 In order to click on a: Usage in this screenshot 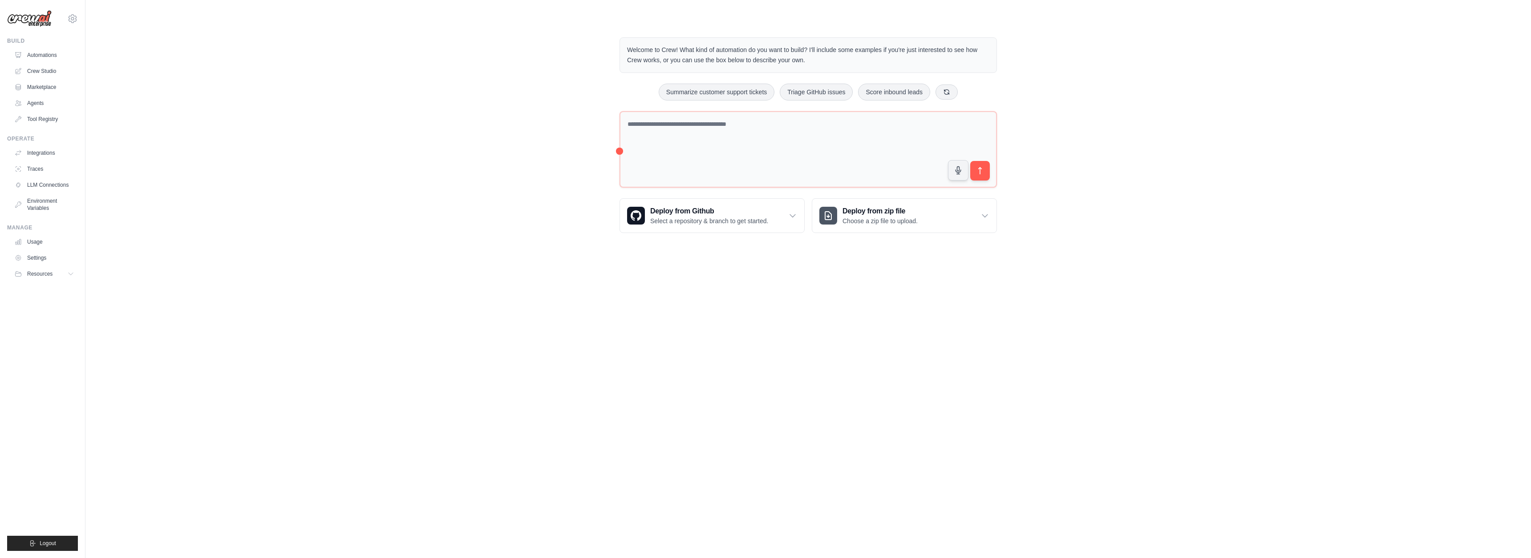, I will do `click(44, 242)`.